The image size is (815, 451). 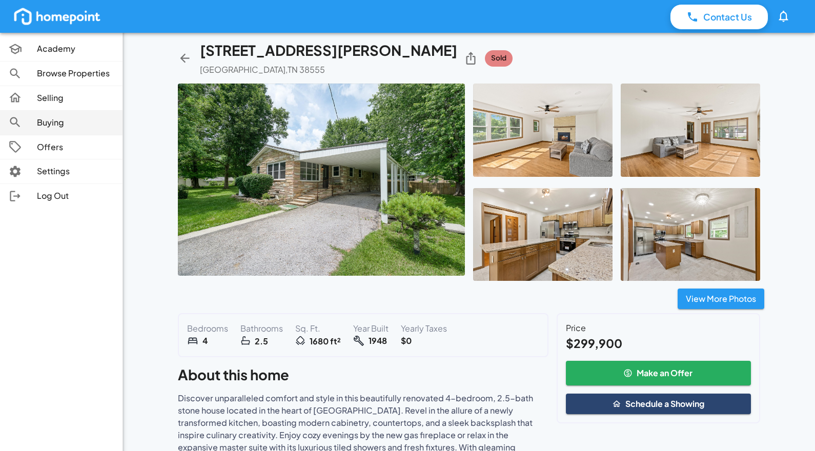 I want to click on button: Schedule a Showing, so click(x=659, y=404).